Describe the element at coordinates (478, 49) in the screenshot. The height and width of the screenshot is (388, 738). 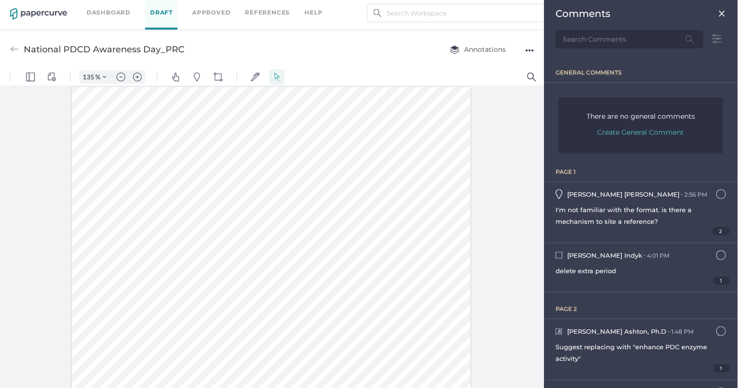
I see `span: Annotations` at that location.